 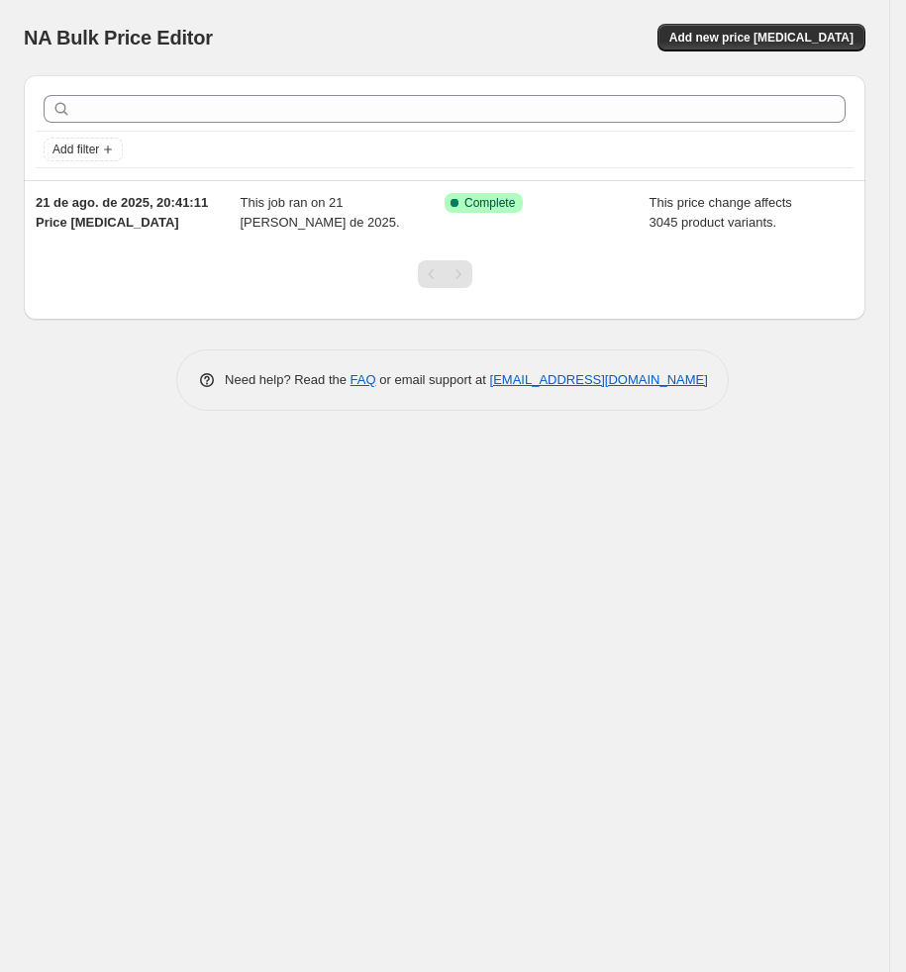 I want to click on span: Need help? Read the, so click(x=287, y=379).